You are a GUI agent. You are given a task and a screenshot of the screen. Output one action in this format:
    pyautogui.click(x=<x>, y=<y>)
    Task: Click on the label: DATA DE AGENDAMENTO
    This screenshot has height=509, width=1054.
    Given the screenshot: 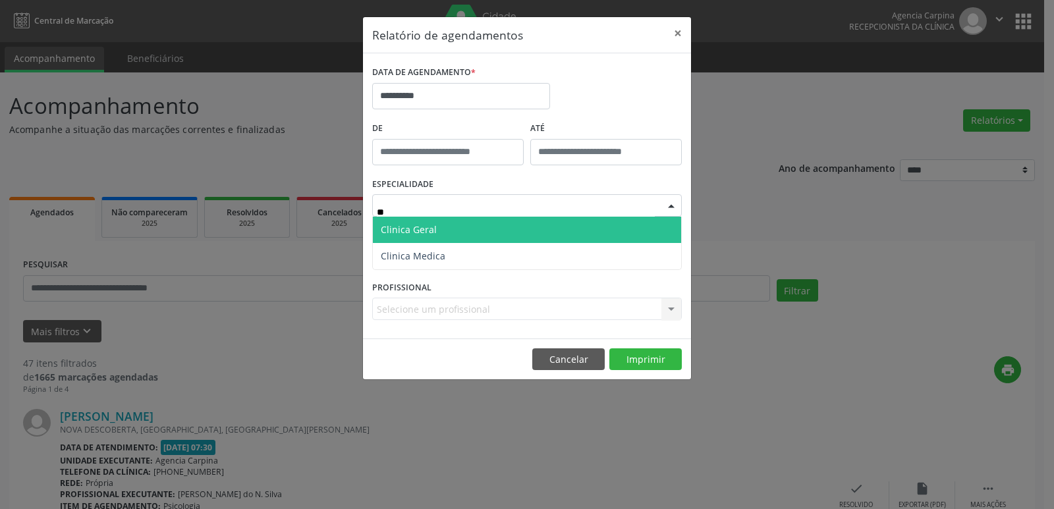 What is the action you would take?
    pyautogui.click(x=424, y=72)
    